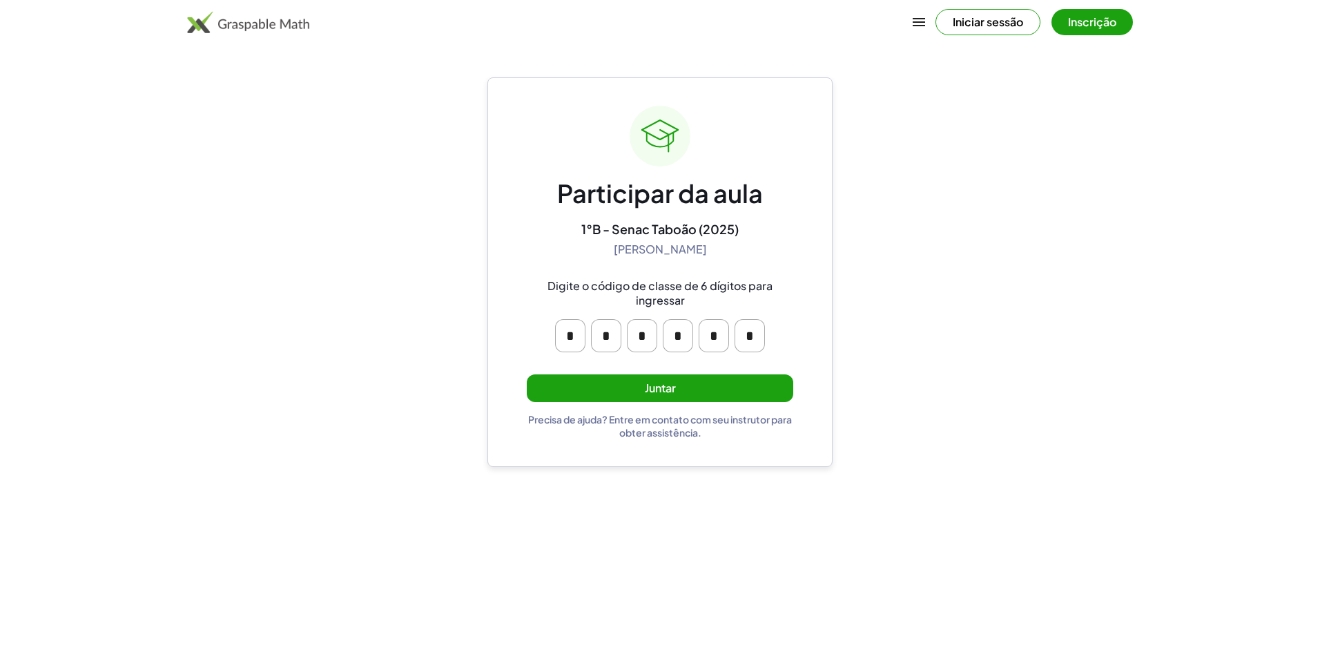  Describe the element at coordinates (660, 193) in the screenshot. I see `div: Participar da aula` at that location.